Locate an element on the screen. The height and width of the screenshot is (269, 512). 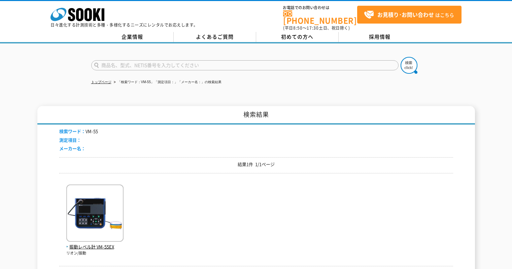
span: 検索ワード： is located at coordinates (72, 131).